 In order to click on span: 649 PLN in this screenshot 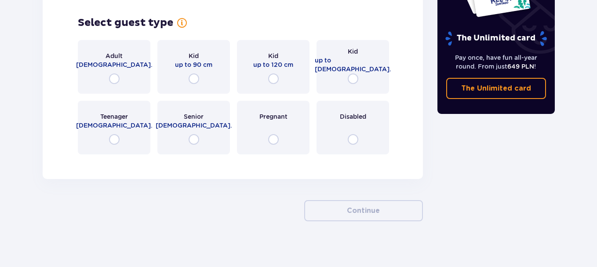, I will do `click(520, 66)`.